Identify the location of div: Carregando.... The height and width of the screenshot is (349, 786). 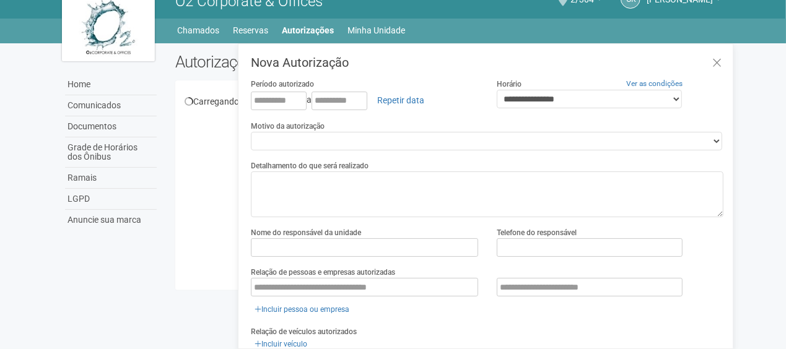
(450, 102).